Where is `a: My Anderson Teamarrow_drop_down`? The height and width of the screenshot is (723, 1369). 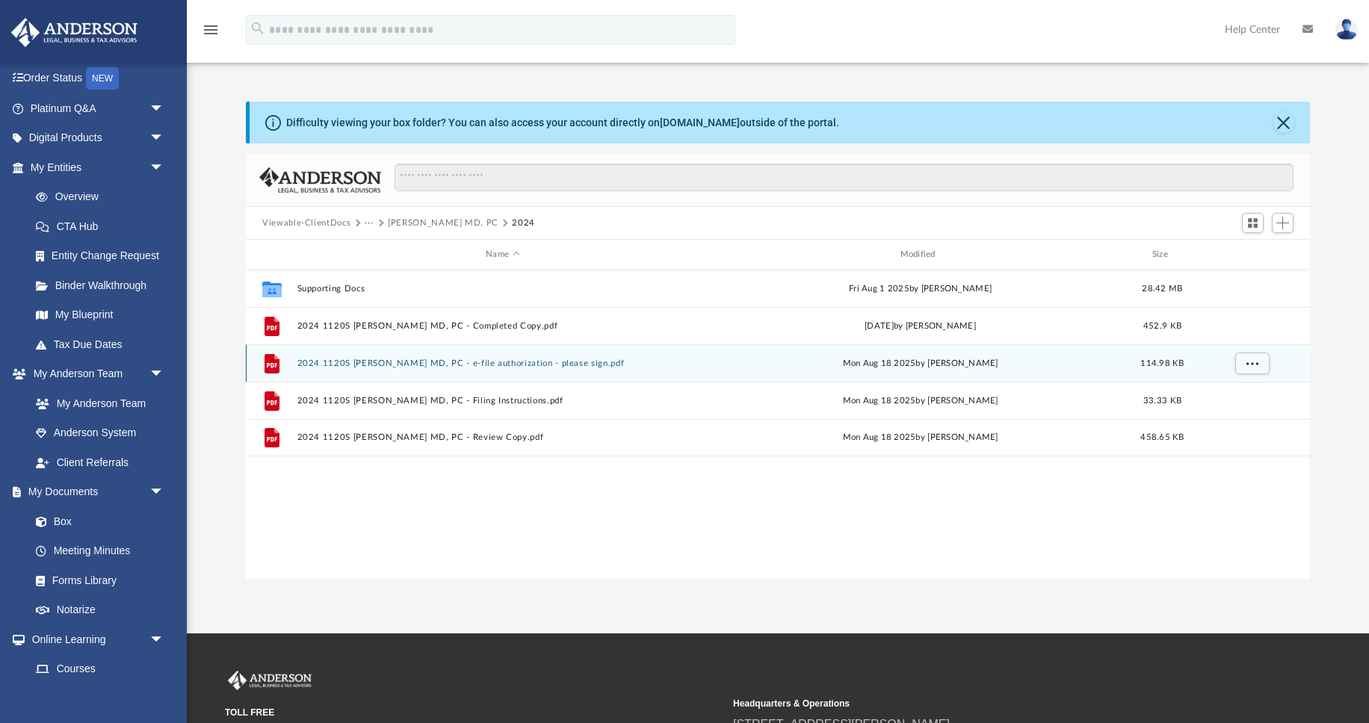
a: My Anderson Teamarrow_drop_down is located at coordinates (95, 374).